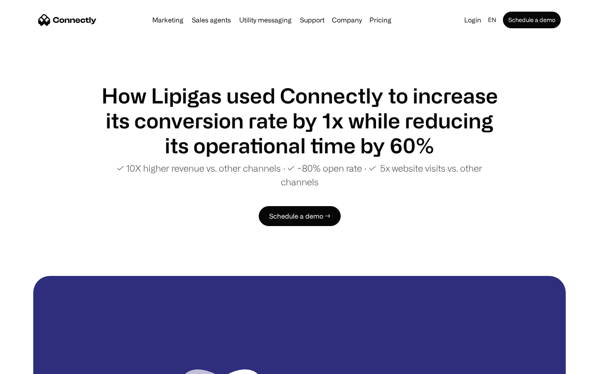 This screenshot has height=374, width=599. What do you see at coordinates (312, 20) in the screenshot?
I see `a: Support` at bounding box center [312, 20].